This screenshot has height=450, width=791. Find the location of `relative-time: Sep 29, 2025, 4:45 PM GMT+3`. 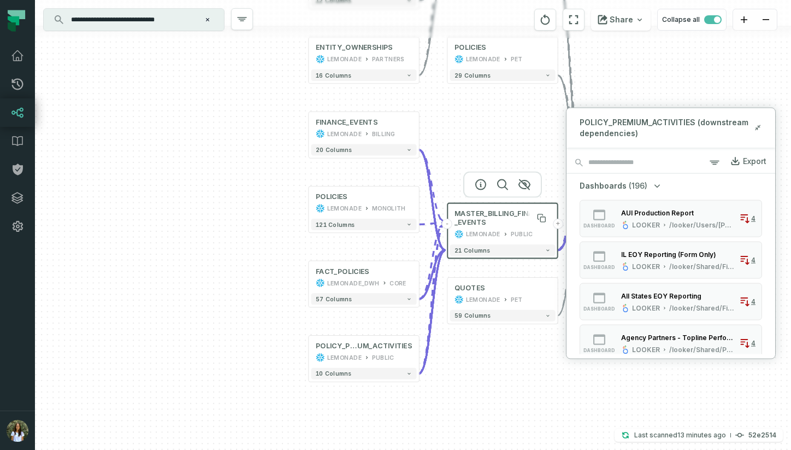

relative-time: Sep 29, 2025, 4:45 PM GMT+3 is located at coordinates (701, 434).